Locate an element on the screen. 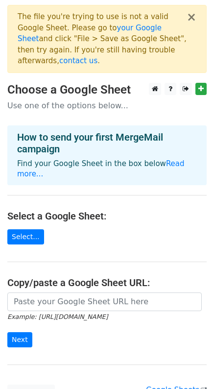 This screenshot has height=389, width=214. a: Select... is located at coordinates (25, 236).